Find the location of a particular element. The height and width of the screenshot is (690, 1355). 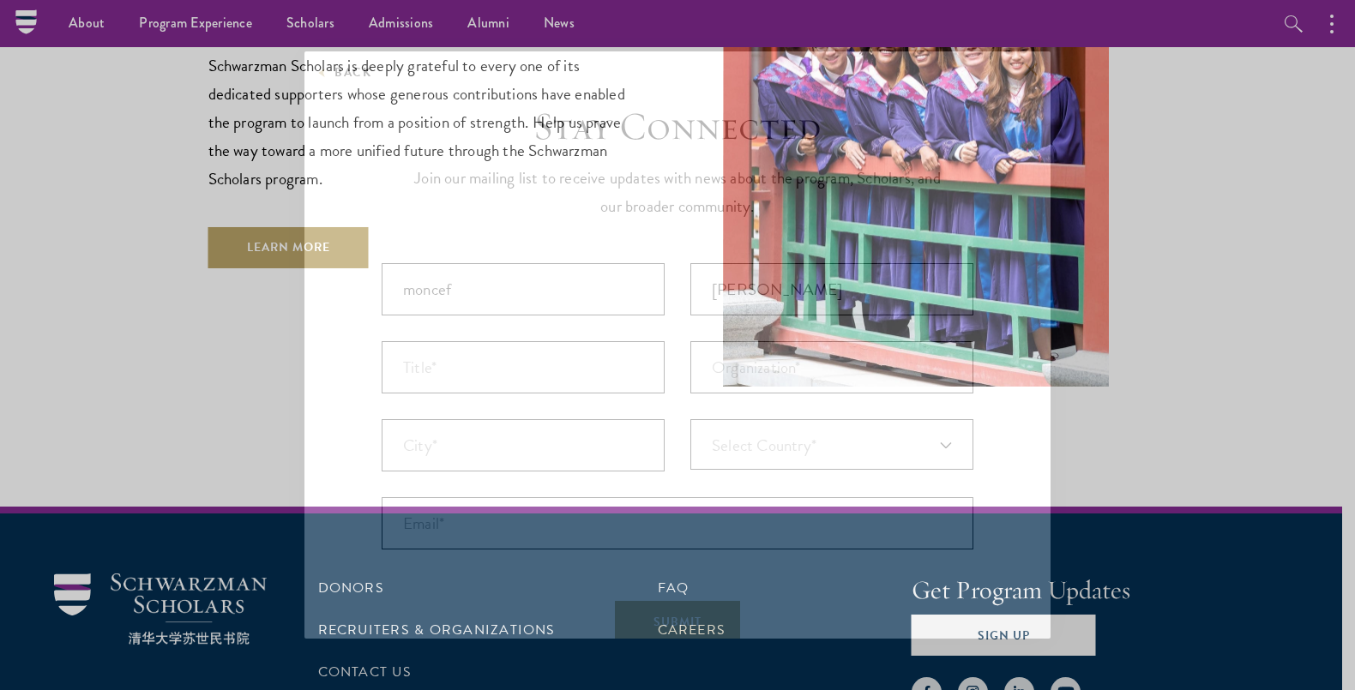

h3: Stay Connected is located at coordinates (677, 127).